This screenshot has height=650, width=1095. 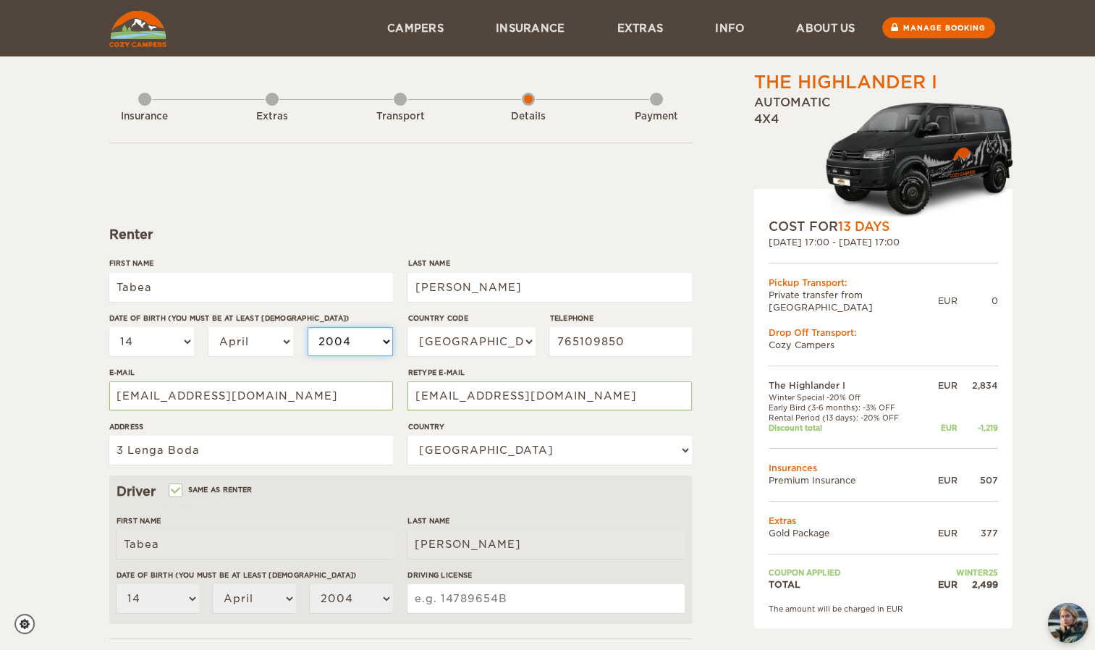 I want to click on input: e.g. Street, City, Zip Code, so click(x=251, y=450).